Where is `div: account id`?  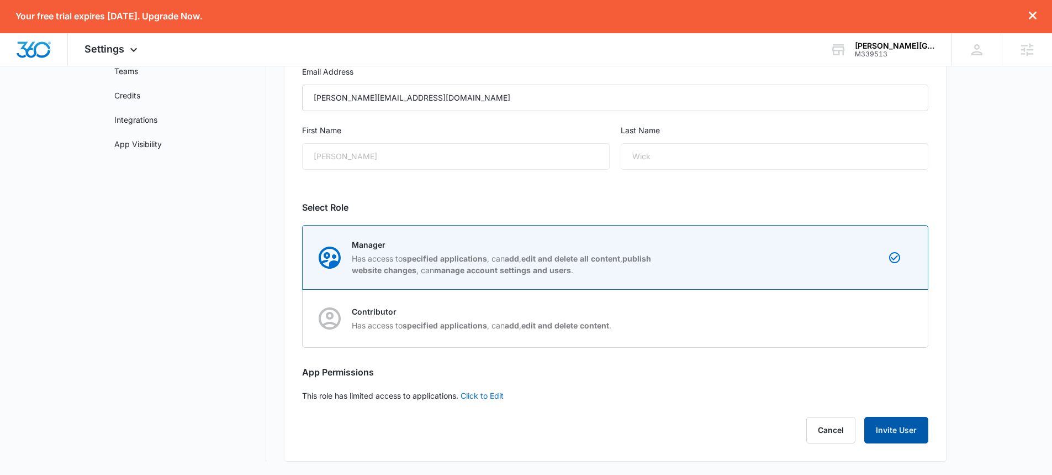
div: account id is located at coordinates (895, 54).